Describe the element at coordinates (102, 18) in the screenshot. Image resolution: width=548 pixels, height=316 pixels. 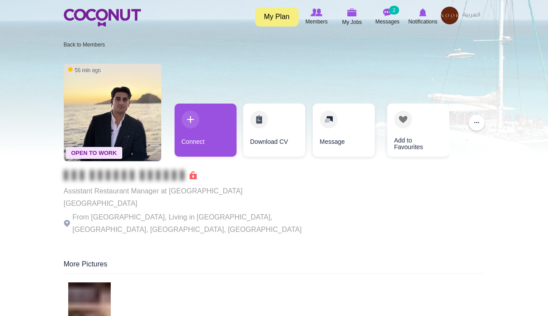
I see `img: Home` at that location.